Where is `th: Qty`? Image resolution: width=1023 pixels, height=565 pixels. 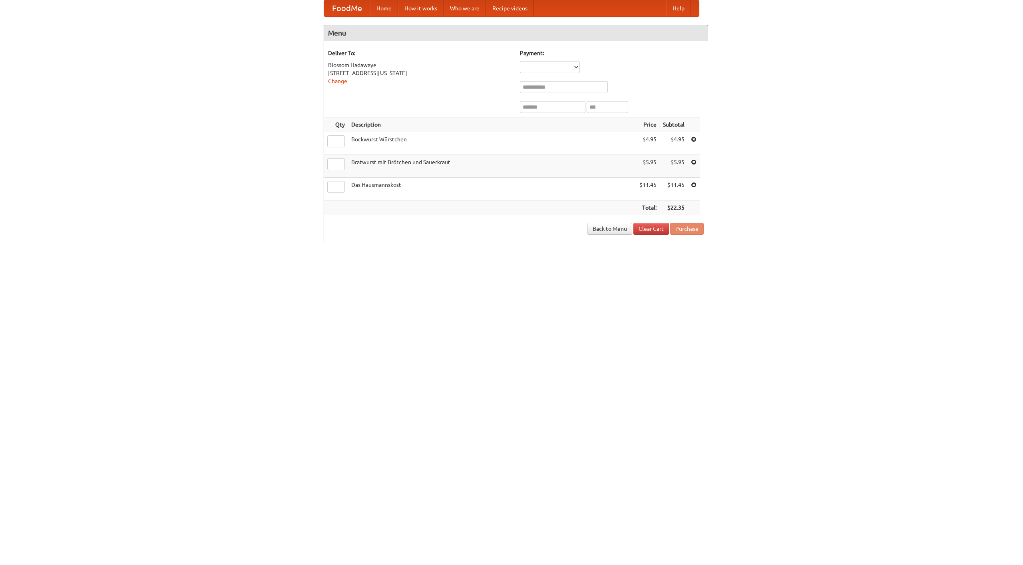
th: Qty is located at coordinates (336, 125).